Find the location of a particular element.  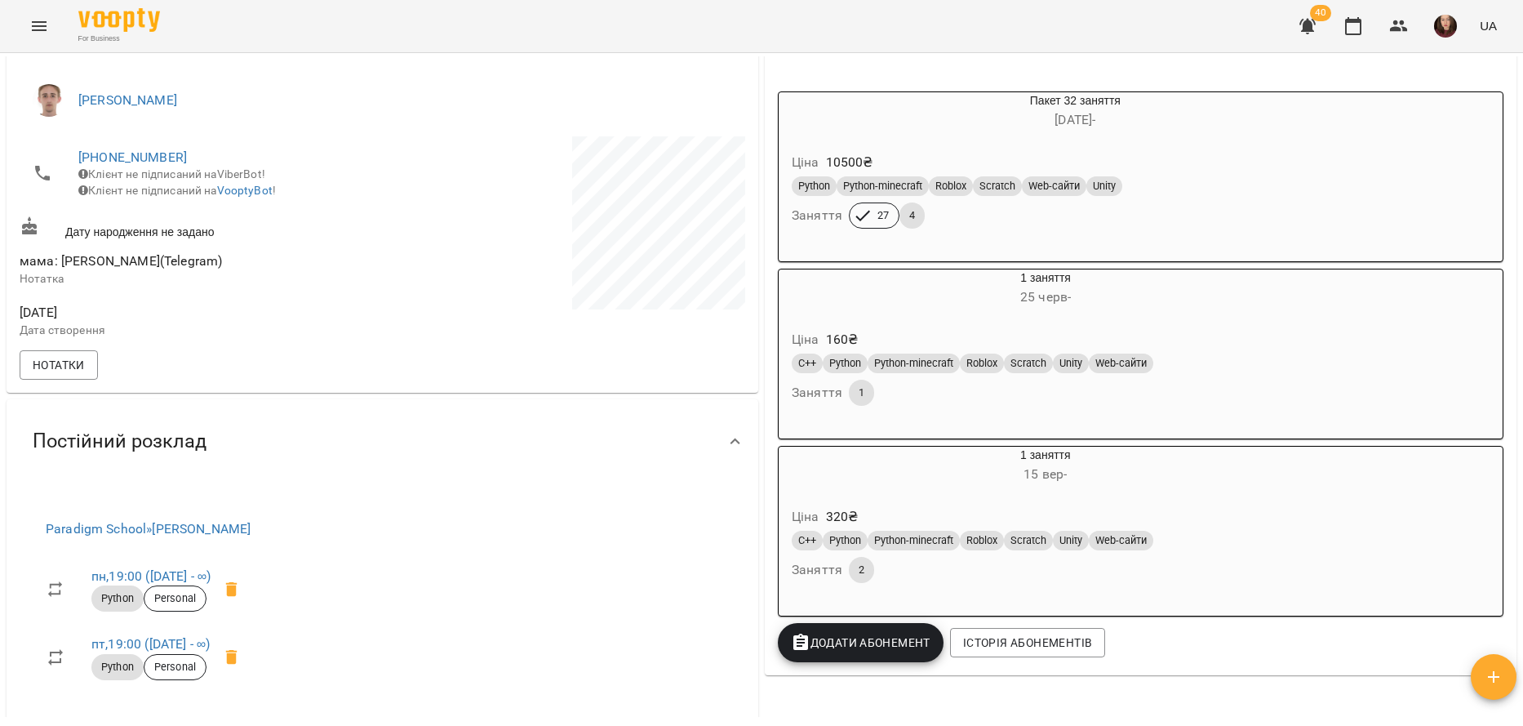

button: Нотатки is located at coordinates (59, 365).